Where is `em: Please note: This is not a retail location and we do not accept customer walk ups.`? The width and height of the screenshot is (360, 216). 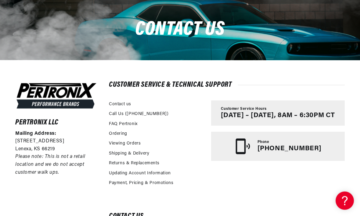 em: Please note: This is not a retail location and we do not accept customer walk ups. is located at coordinates (50, 165).